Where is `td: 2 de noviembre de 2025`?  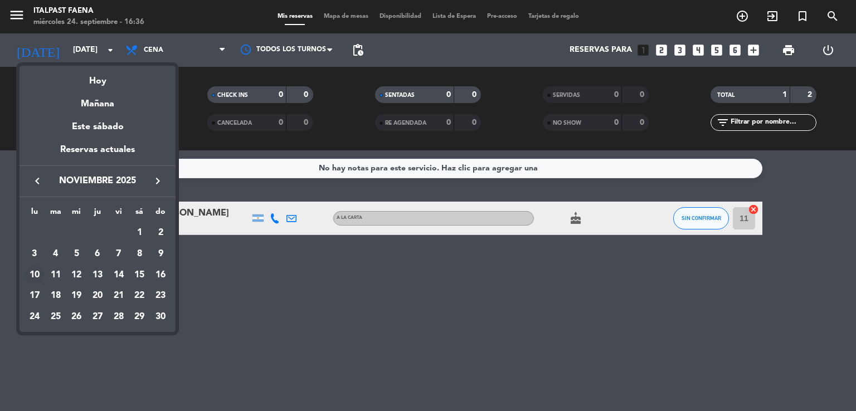 td: 2 de noviembre de 2025 is located at coordinates (160, 233).